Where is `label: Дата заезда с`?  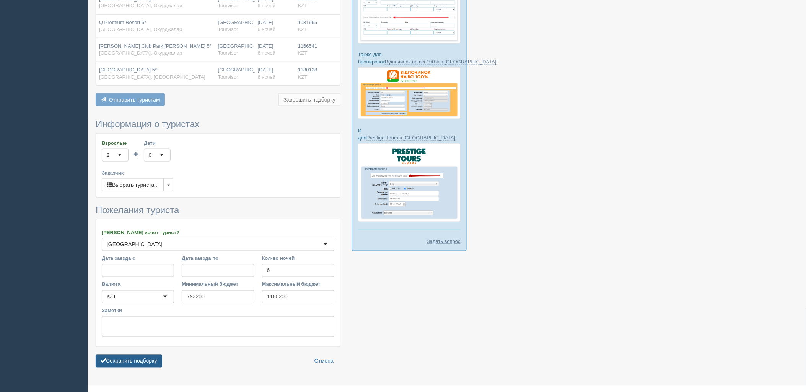
label: Дата заезда с is located at coordinates (138, 259).